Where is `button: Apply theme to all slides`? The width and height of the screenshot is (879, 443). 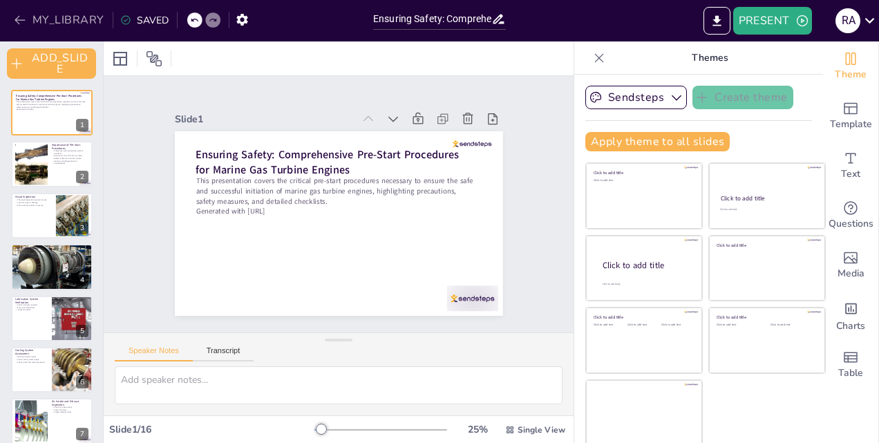
button: Apply theme to all slides is located at coordinates (657, 142).